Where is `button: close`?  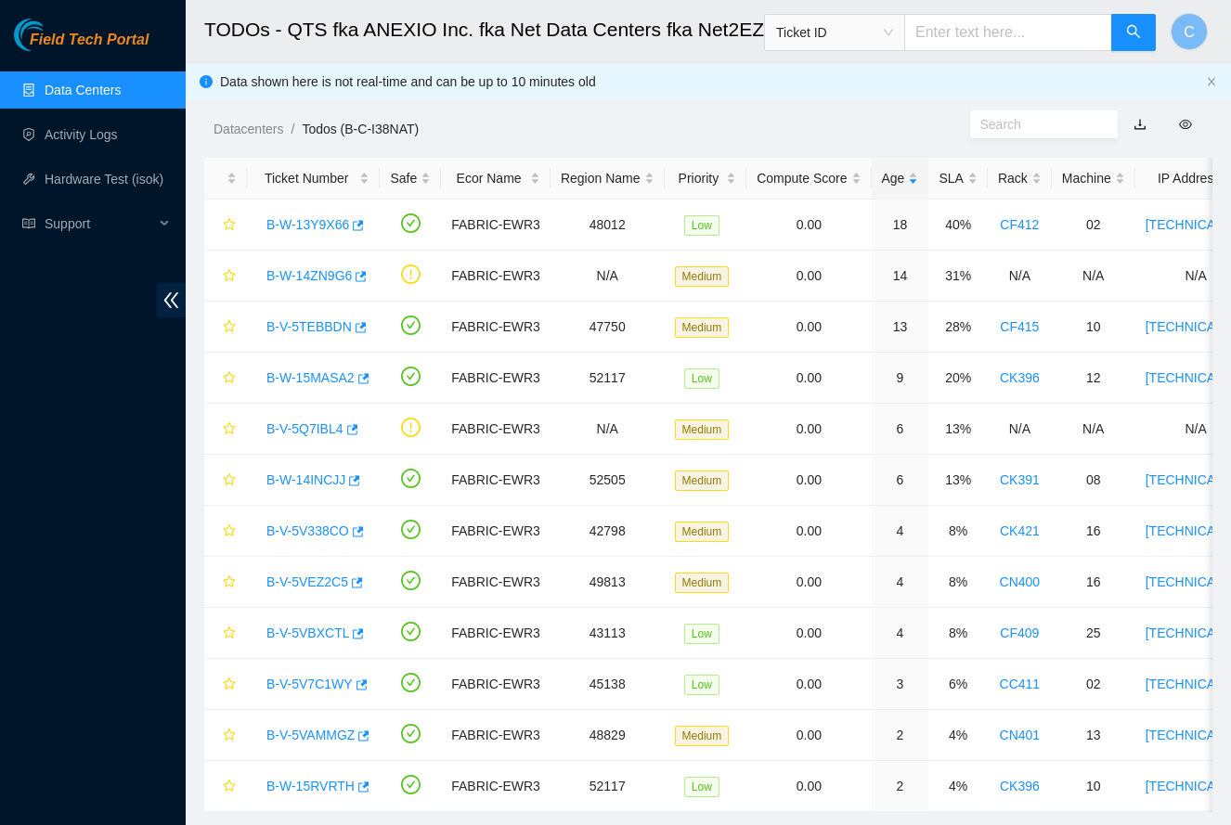
button: close is located at coordinates (1211, 82).